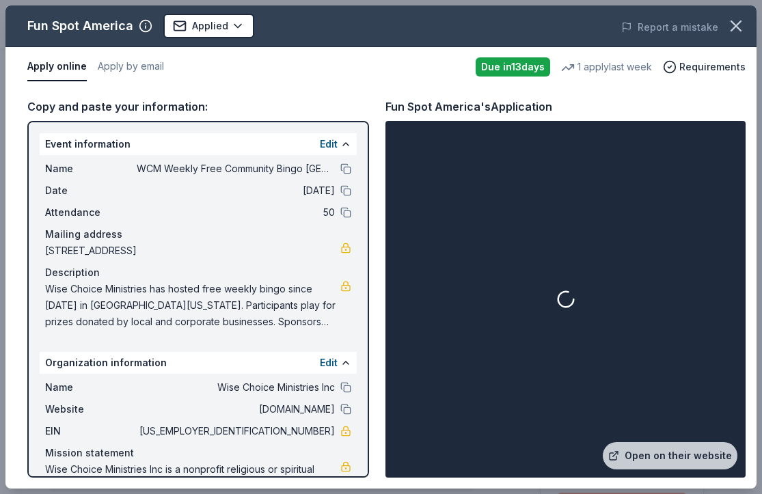 The image size is (762, 494). Describe the element at coordinates (91, 212) in the screenshot. I see `span: Attendance` at that location.